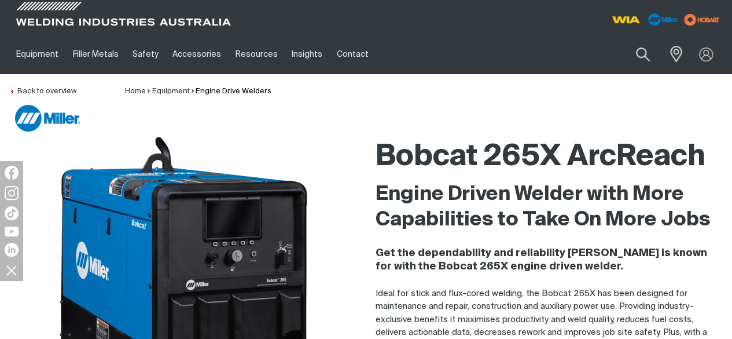  Describe the element at coordinates (233, 91) in the screenshot. I see `a: Engine Drive Welders` at that location.